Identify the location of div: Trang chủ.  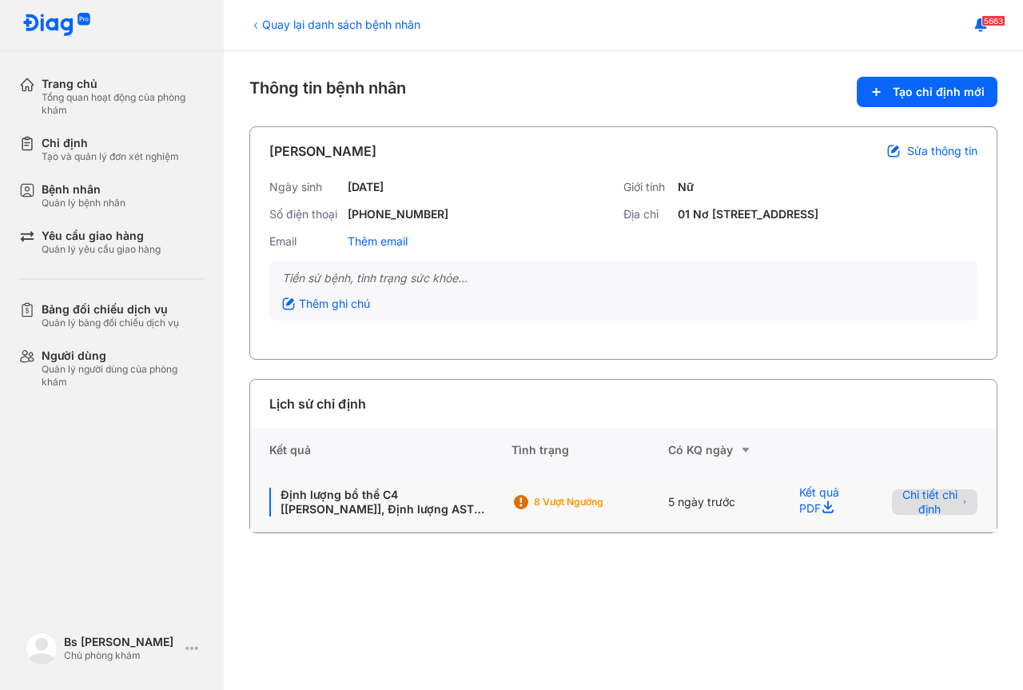
(123, 84).